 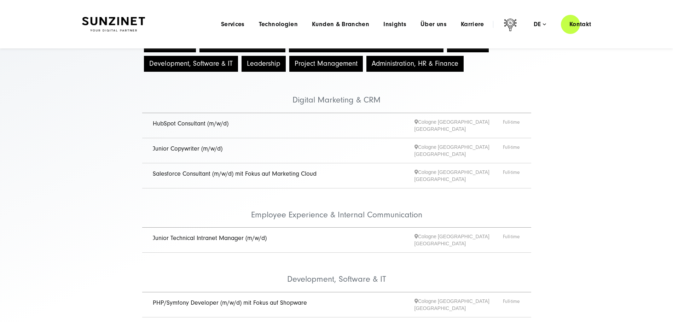 I want to click on a: Junior Copywriter (m/w/d), so click(x=187, y=149).